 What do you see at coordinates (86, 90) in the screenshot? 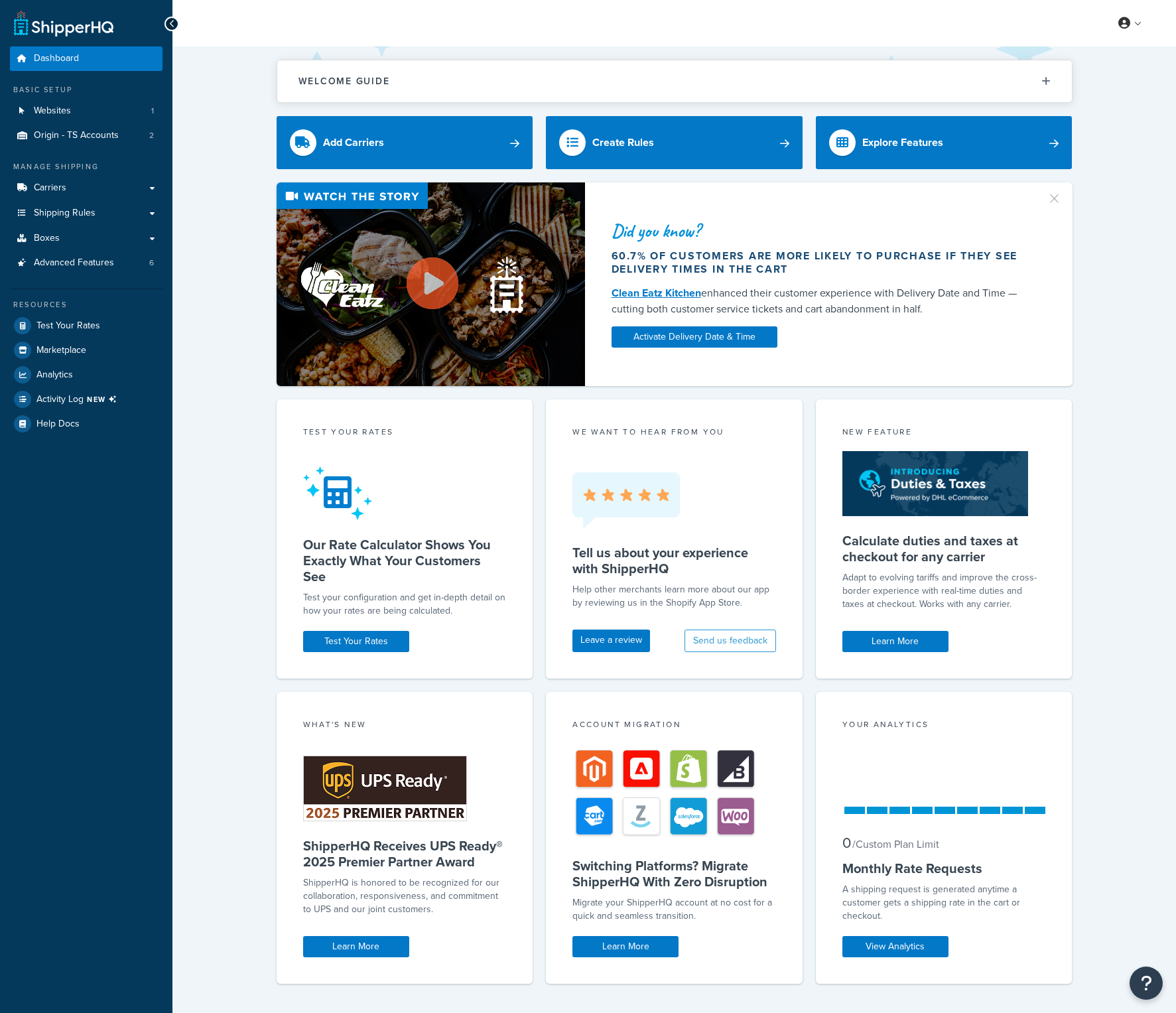
I see `div: Basic Setup` at bounding box center [86, 90].